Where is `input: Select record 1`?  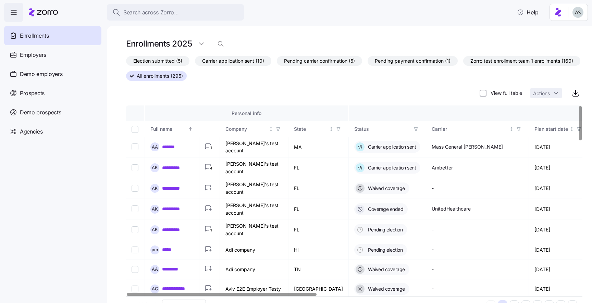 input: Select record 1 is located at coordinates (135, 147).